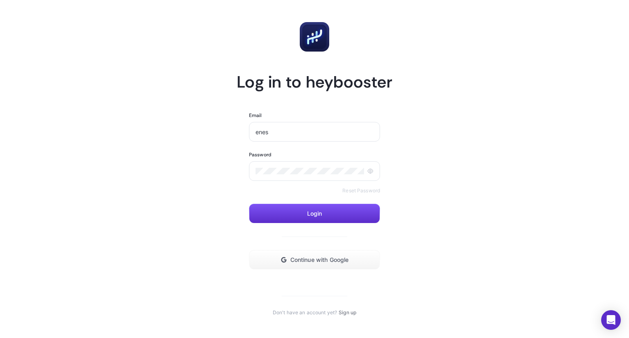 This screenshot has height=338, width=629. I want to click on h1: Log in to heybooster, so click(315, 82).